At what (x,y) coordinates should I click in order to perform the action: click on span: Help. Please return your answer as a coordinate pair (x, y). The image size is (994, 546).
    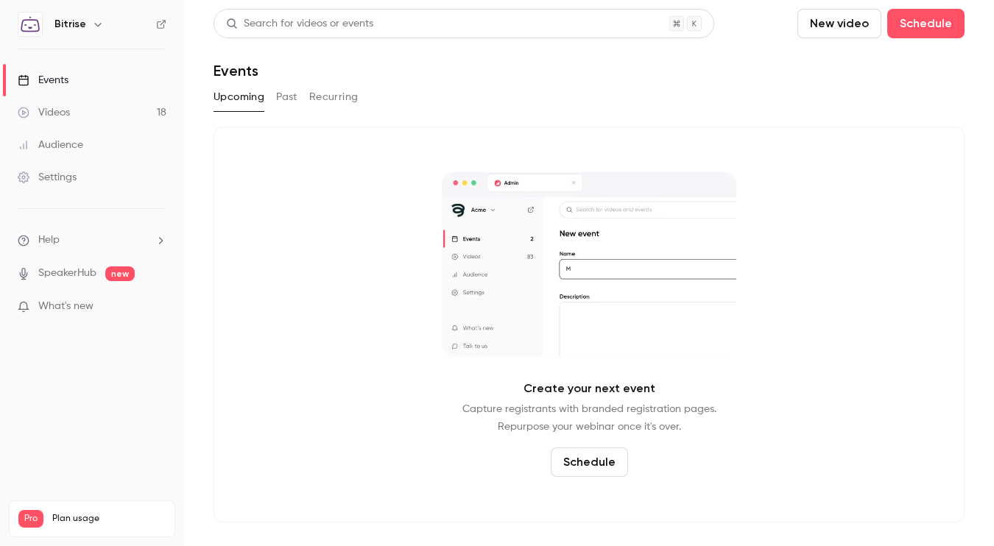
    Looking at the image, I should click on (49, 240).